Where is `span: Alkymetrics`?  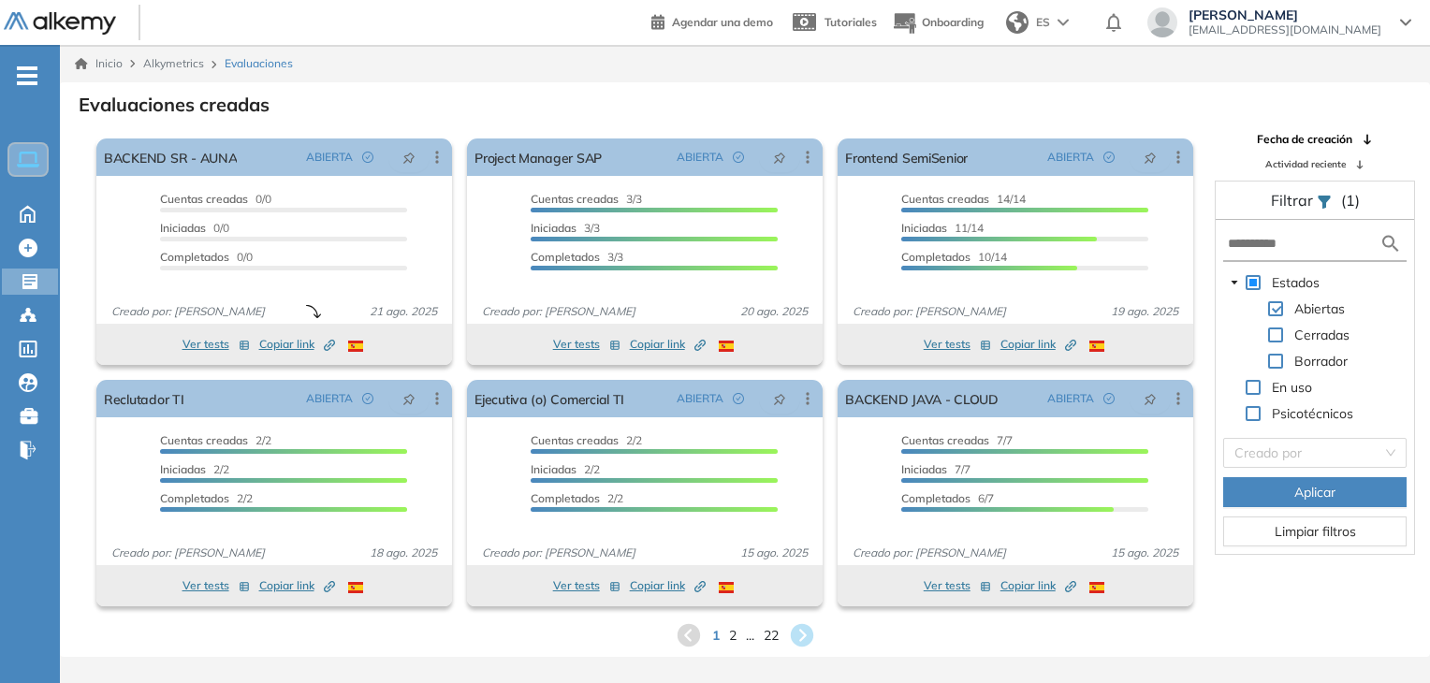 span: Alkymetrics is located at coordinates (173, 63).